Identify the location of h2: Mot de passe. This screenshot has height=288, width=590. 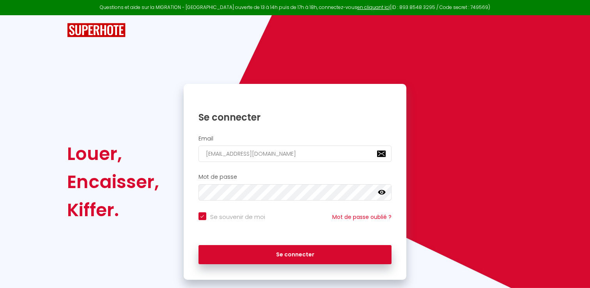
(295, 177).